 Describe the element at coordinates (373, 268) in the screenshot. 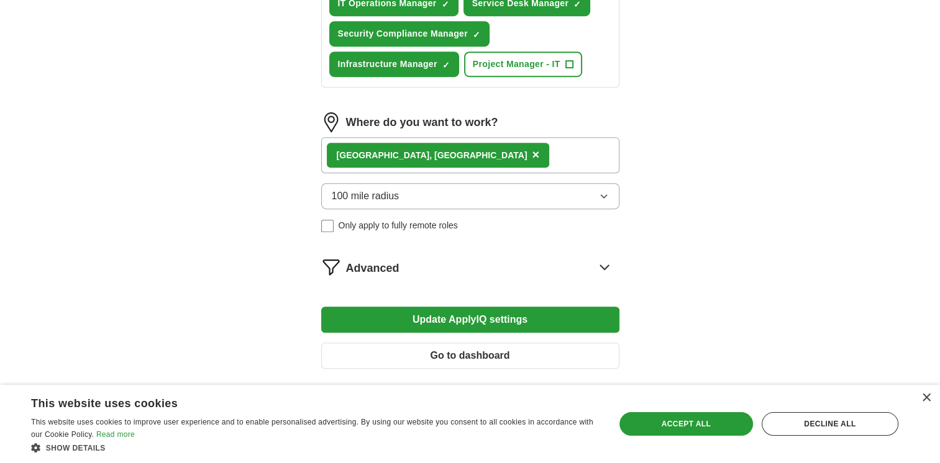

I see `span: Advanced` at that location.